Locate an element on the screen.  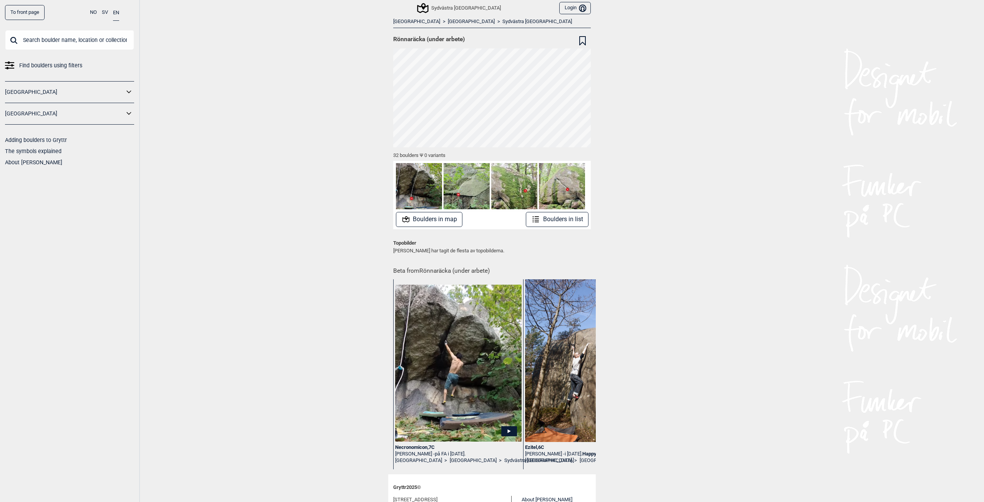
a: To front page is located at coordinates (25, 12).